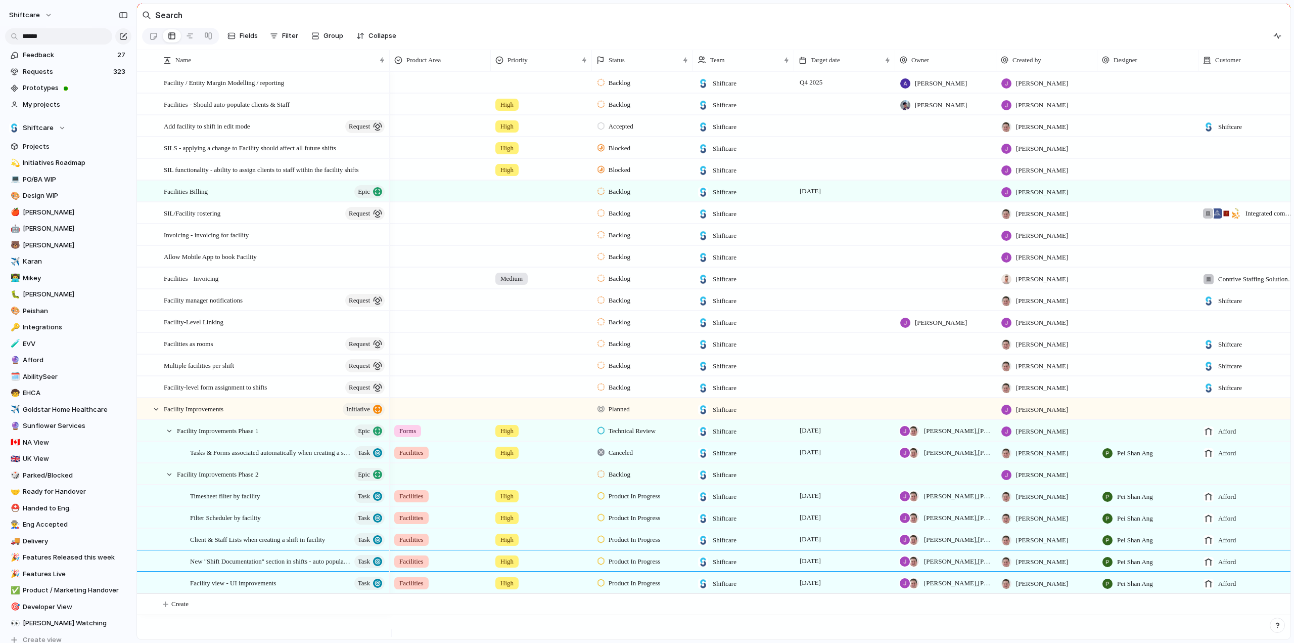  What do you see at coordinates (68, 128) in the screenshot?
I see `button: Shiftcare` at bounding box center [68, 128].